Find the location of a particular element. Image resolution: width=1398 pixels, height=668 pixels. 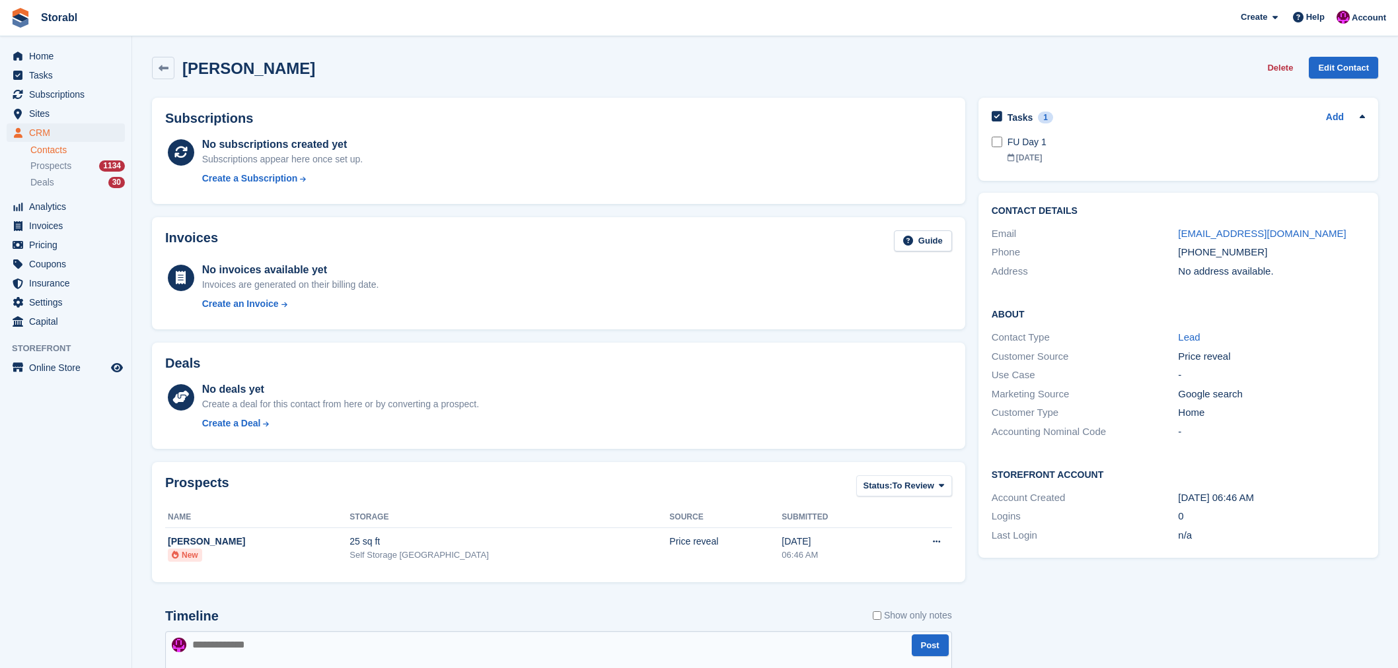

span: Settings is located at coordinates (69, 302).